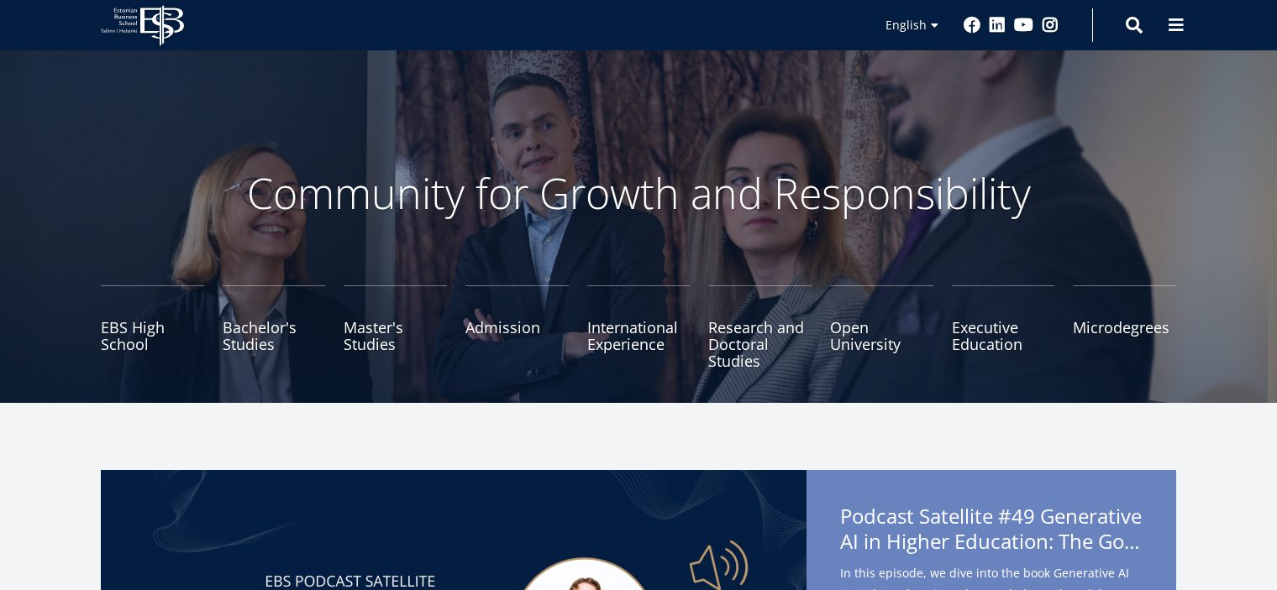 The width and height of the screenshot is (1277, 590). Describe the element at coordinates (759, 328) in the screenshot. I see `a: Research and Doctoral Studies` at that location.